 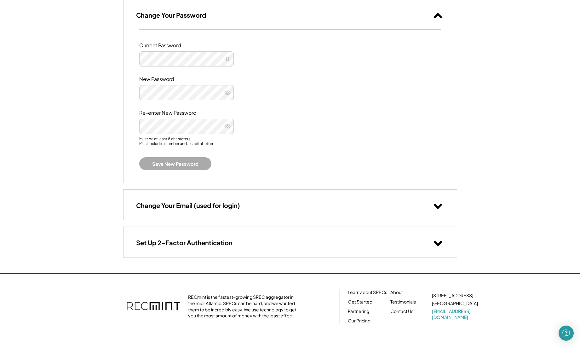 What do you see at coordinates (401, 311) in the screenshot?
I see `a: Contact Us` at bounding box center [401, 311].